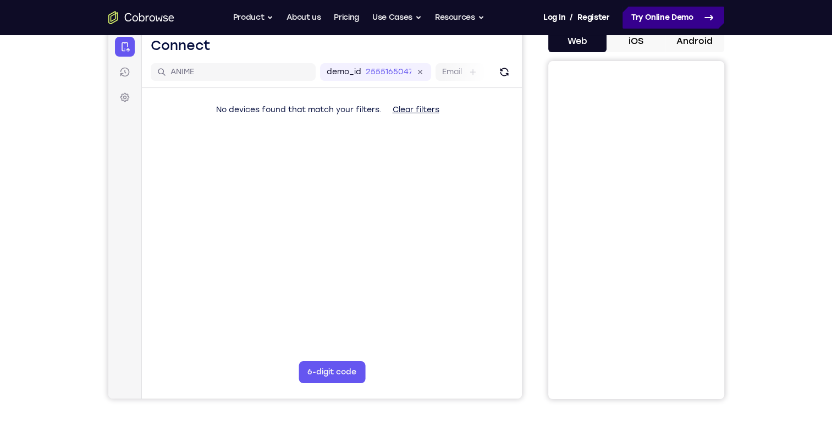 Image resolution: width=832 pixels, height=442 pixels. I want to click on button: Resources, so click(460, 18).